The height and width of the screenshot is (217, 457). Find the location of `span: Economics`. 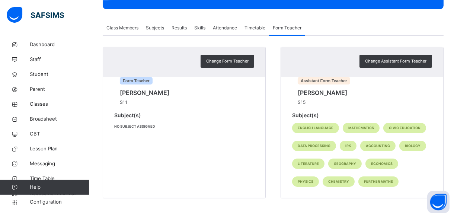

span: Economics is located at coordinates (382, 164).